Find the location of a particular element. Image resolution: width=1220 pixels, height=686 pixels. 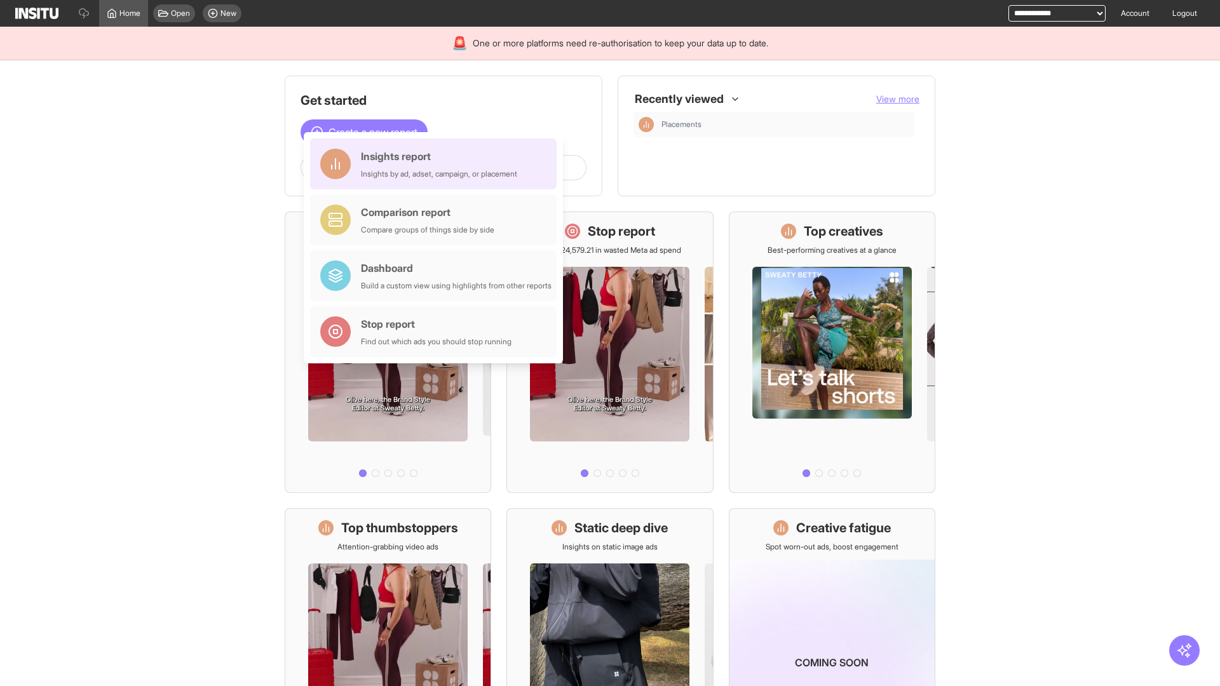

span: Create a new report is located at coordinates (373, 132).